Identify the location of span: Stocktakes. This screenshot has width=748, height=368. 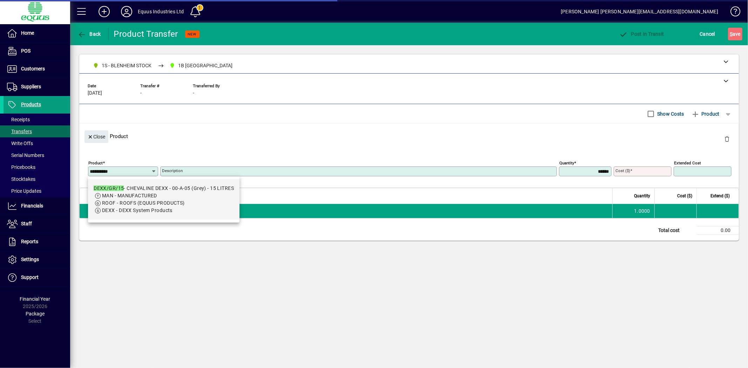
(21, 179).